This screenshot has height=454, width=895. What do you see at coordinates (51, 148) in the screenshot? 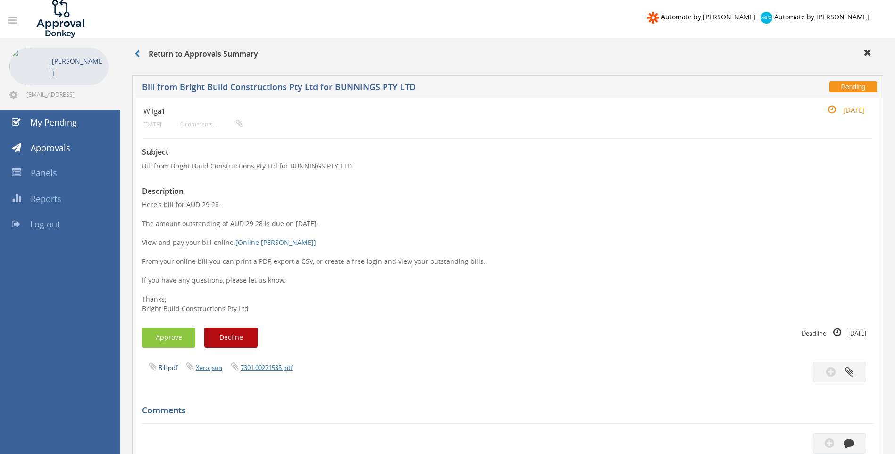
I see `span: Approvals` at bounding box center [51, 148].